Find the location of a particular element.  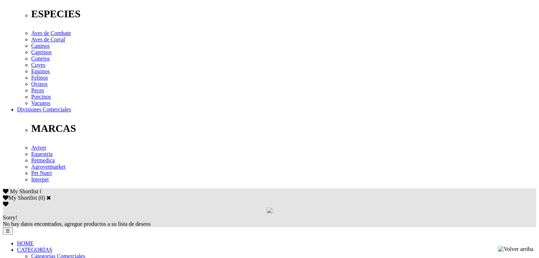

div: No hay datos encontrados, agregue productos a su lista de deseos is located at coordinates (269, 221).